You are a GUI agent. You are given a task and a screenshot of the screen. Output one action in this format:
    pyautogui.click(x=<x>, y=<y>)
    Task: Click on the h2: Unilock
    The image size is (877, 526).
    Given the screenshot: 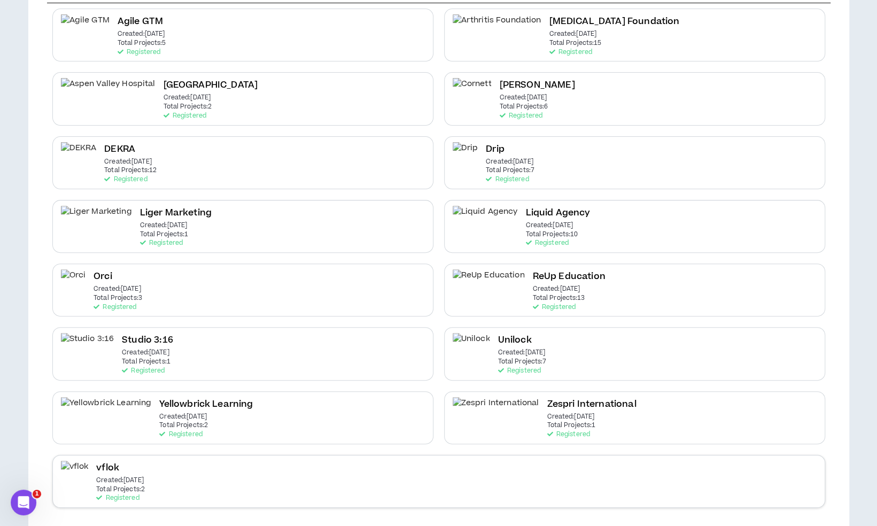 What is the action you would take?
    pyautogui.click(x=514, y=340)
    